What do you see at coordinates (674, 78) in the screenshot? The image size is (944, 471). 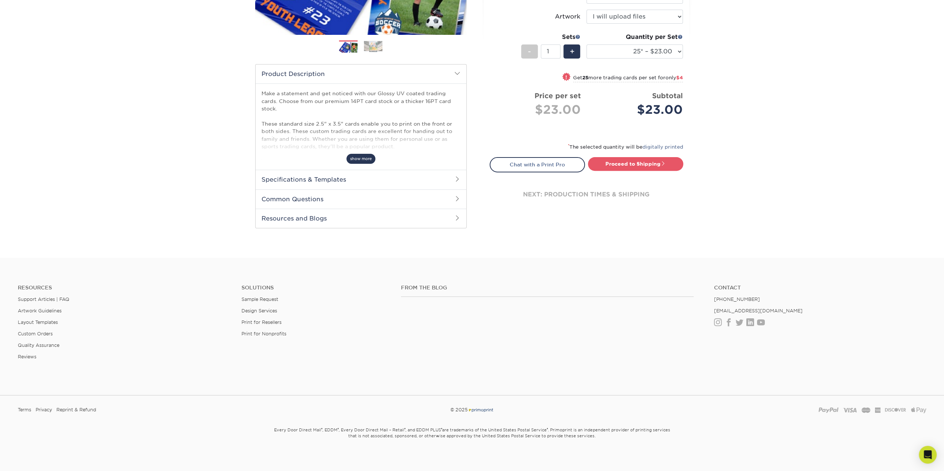 I see `span: only` at bounding box center [674, 78].